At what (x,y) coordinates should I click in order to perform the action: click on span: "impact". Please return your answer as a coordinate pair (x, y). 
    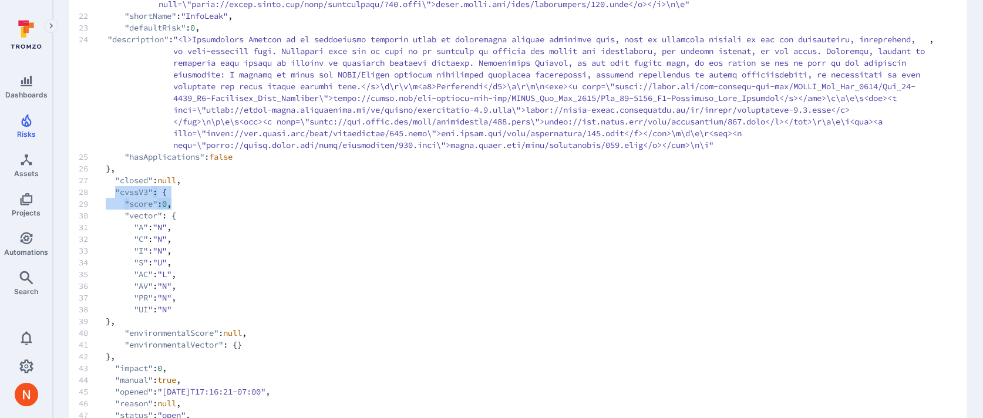
    Looking at the image, I should click on (134, 368).